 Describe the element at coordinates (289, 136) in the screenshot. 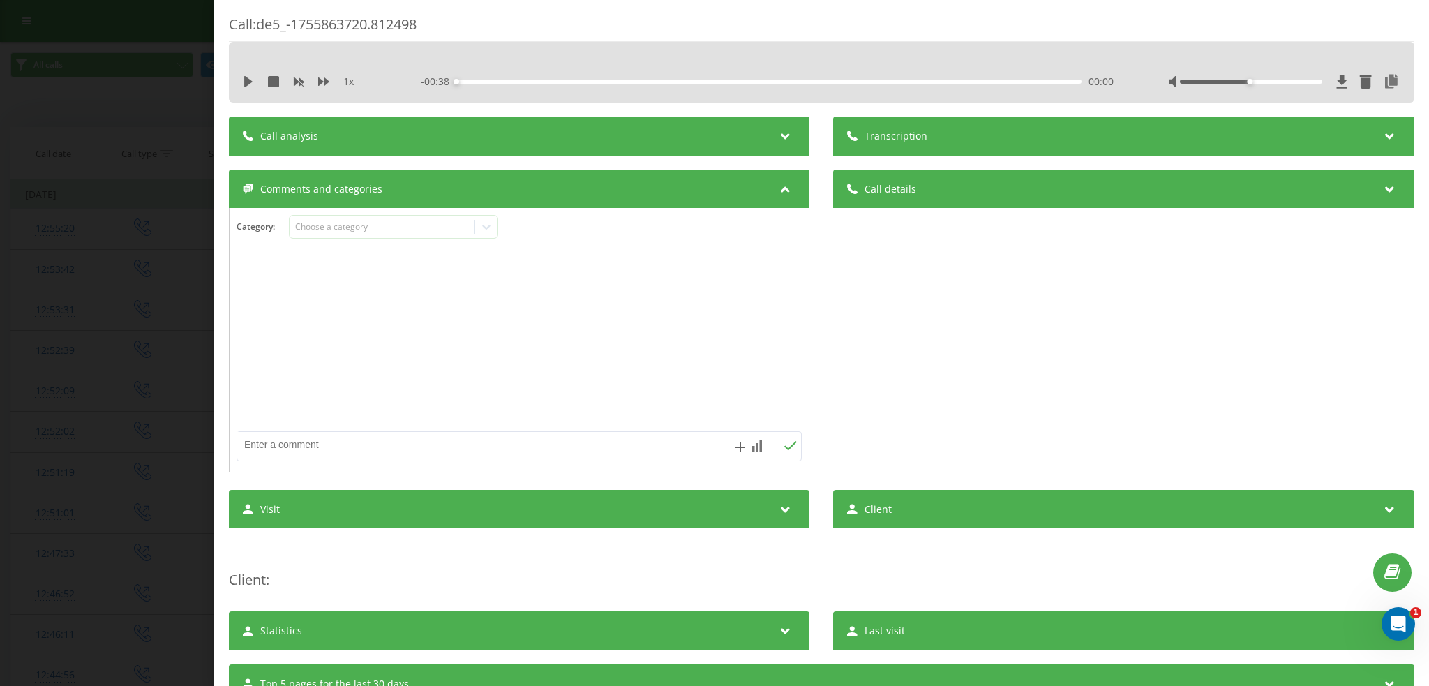

I see `span: Call analysis` at that location.